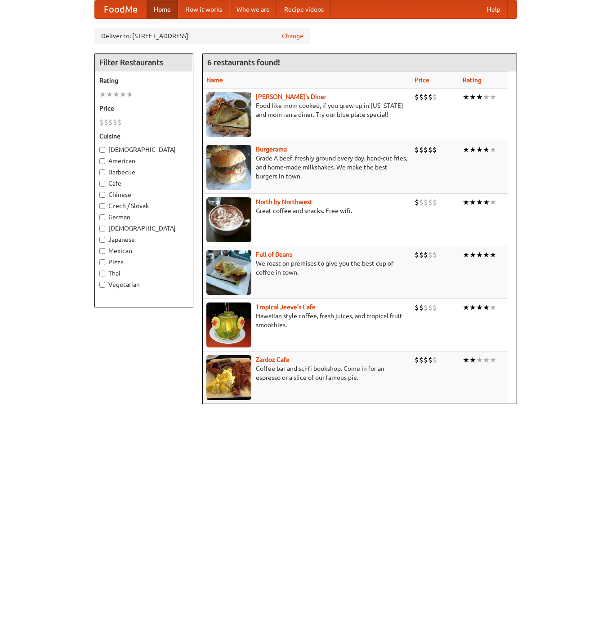 The height and width of the screenshot is (636, 611). Describe the element at coordinates (162, 9) in the screenshot. I see `a: Home` at that location.